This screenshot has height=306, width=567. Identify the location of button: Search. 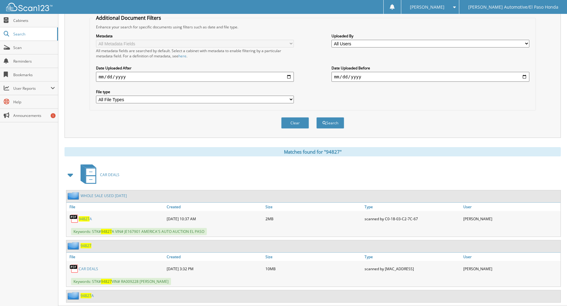
(330, 123).